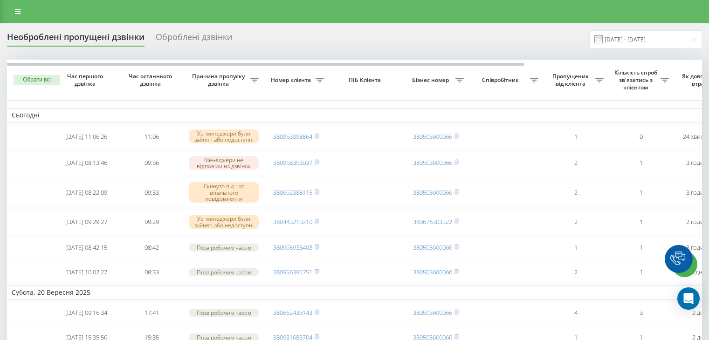 The width and height of the screenshot is (709, 340). What do you see at coordinates (293, 192) in the screenshot?
I see `a: 380662388115` at bounding box center [293, 192].